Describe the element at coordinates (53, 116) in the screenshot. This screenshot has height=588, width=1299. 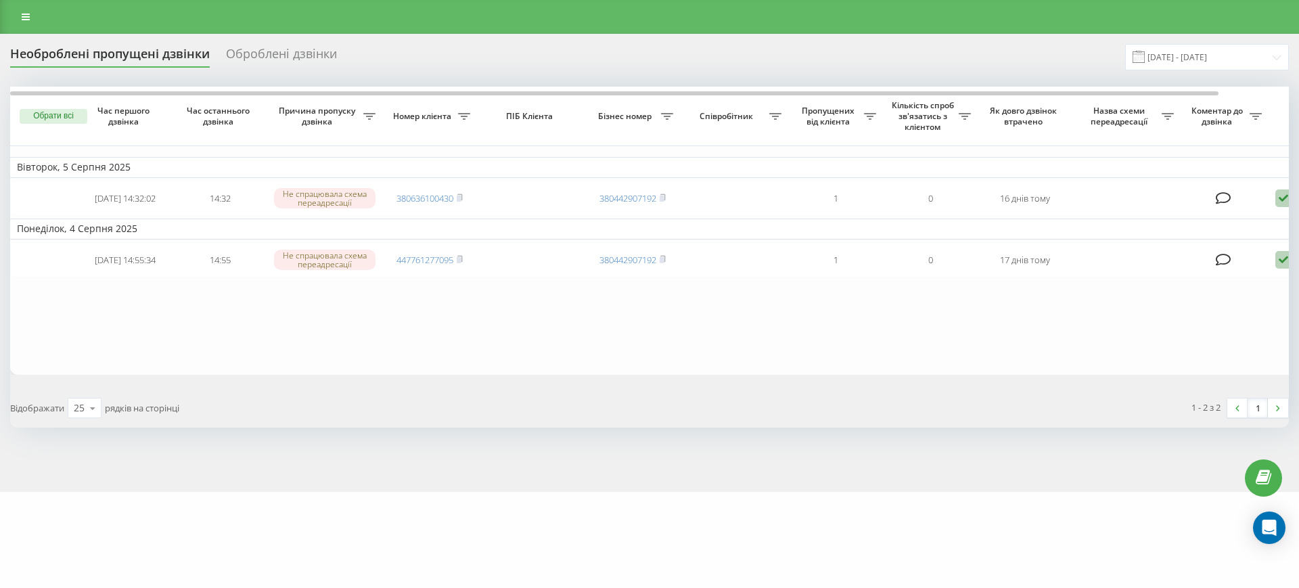
I see `button: Обрати всі` at that location.